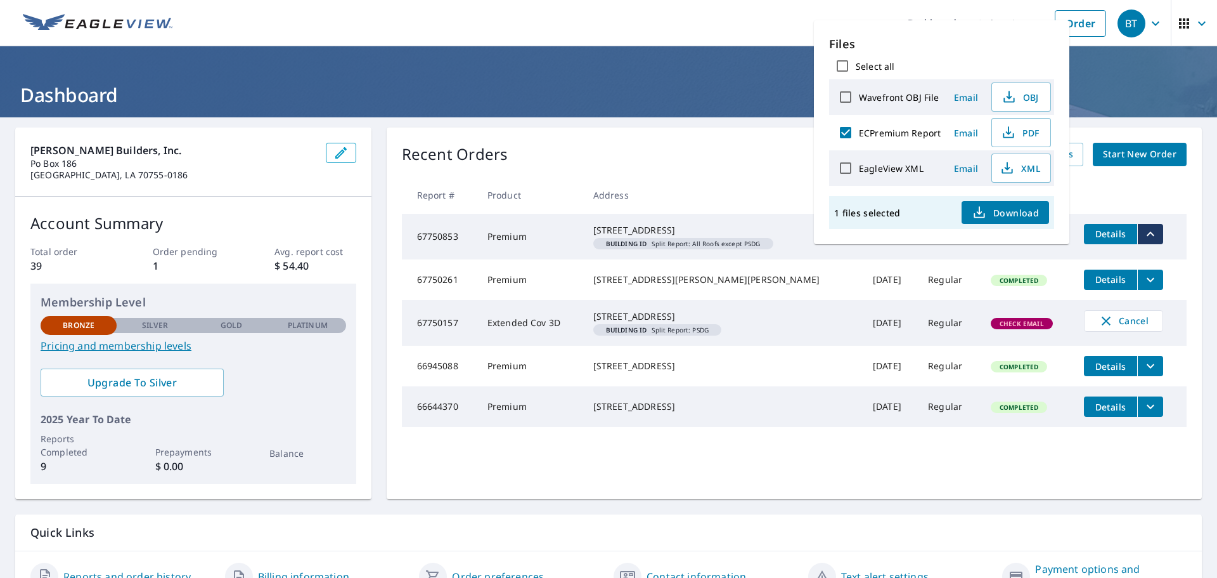 The width and height of the screenshot is (1217, 578). Describe the element at coordinates (193, 466) in the screenshot. I see `p: $ 0.00` at that location.